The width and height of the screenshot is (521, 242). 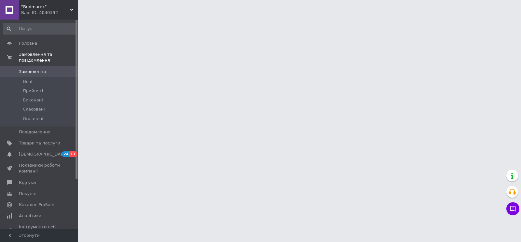 What do you see at coordinates (32, 72) in the screenshot?
I see `span: Замовлення` at bounding box center [32, 72].